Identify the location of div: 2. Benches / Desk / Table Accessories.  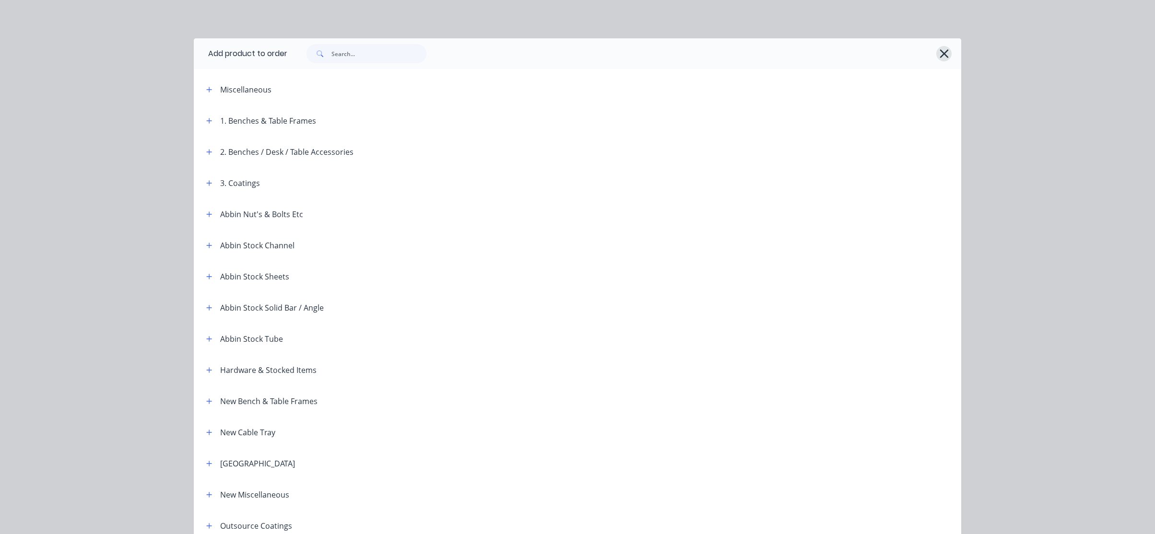
(287, 152).